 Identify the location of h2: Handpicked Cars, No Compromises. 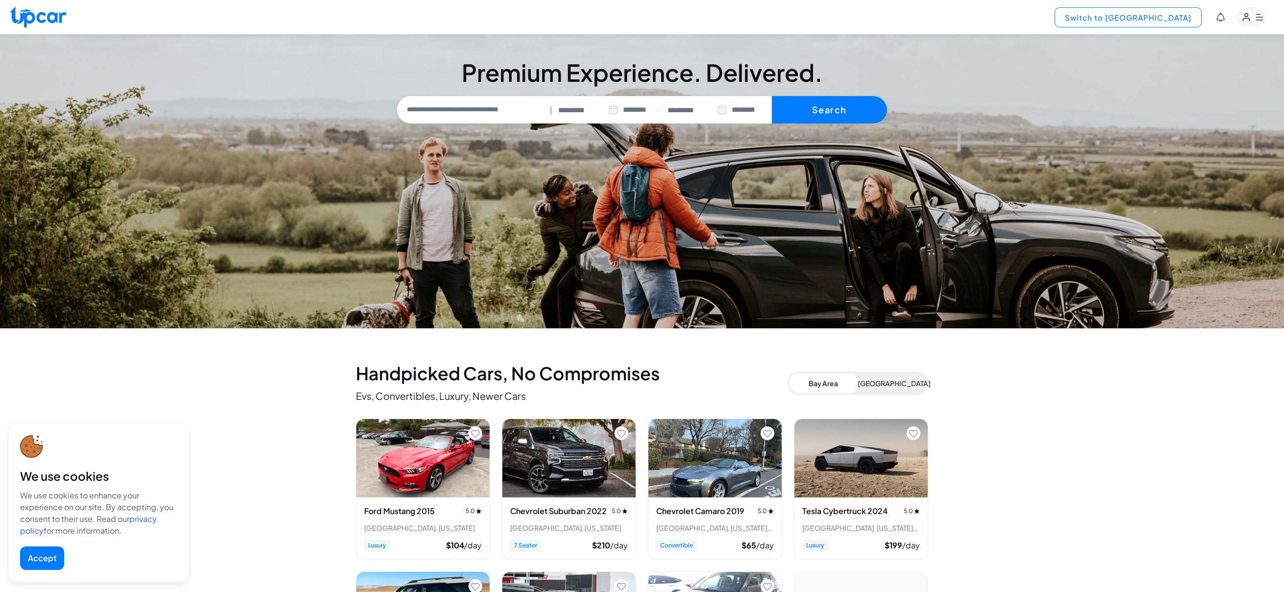
(571, 373).